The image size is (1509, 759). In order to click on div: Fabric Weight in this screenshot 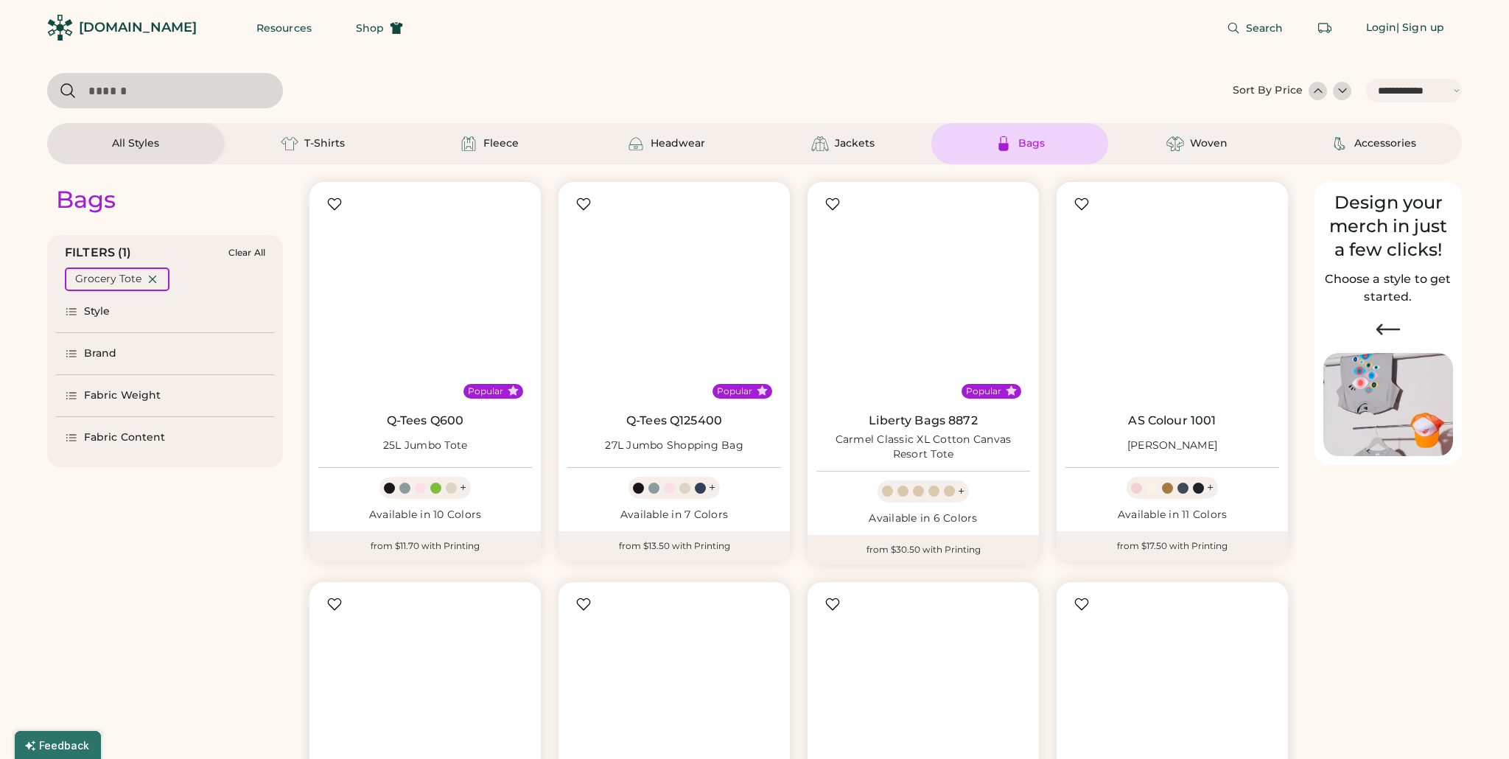, I will do `click(122, 396)`.